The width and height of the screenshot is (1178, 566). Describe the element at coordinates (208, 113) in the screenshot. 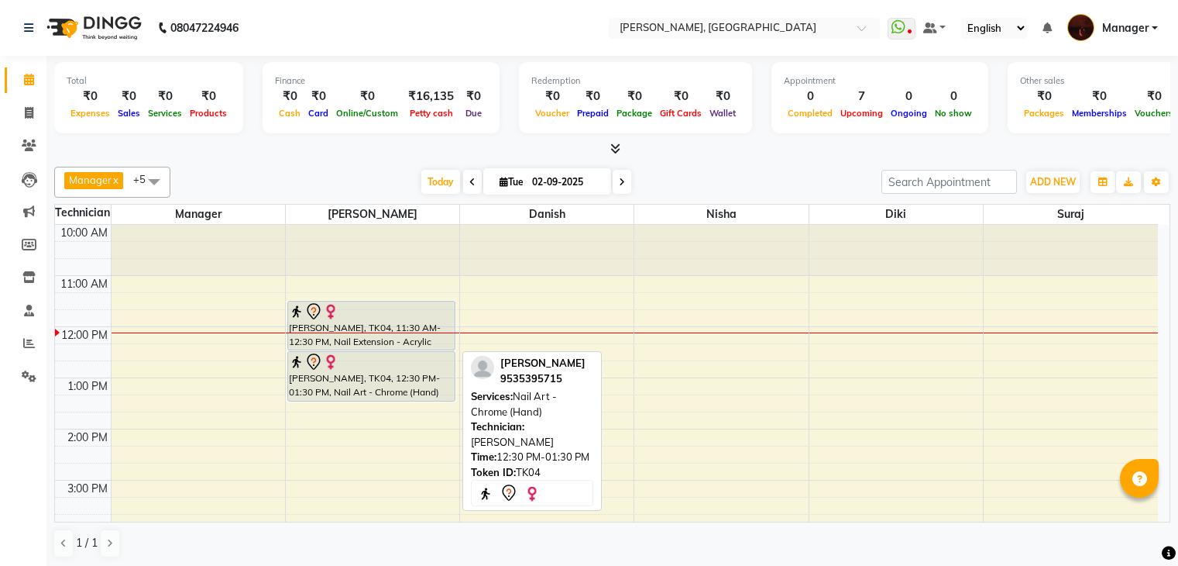

I see `span: Products` at that location.